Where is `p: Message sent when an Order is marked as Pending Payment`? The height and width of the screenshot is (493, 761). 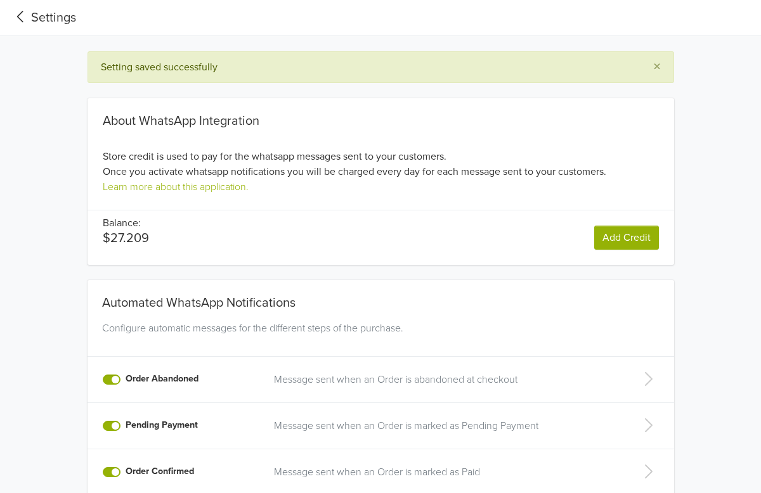
p: Message sent when an Order is marked as Pending Payment is located at coordinates (444, 426).